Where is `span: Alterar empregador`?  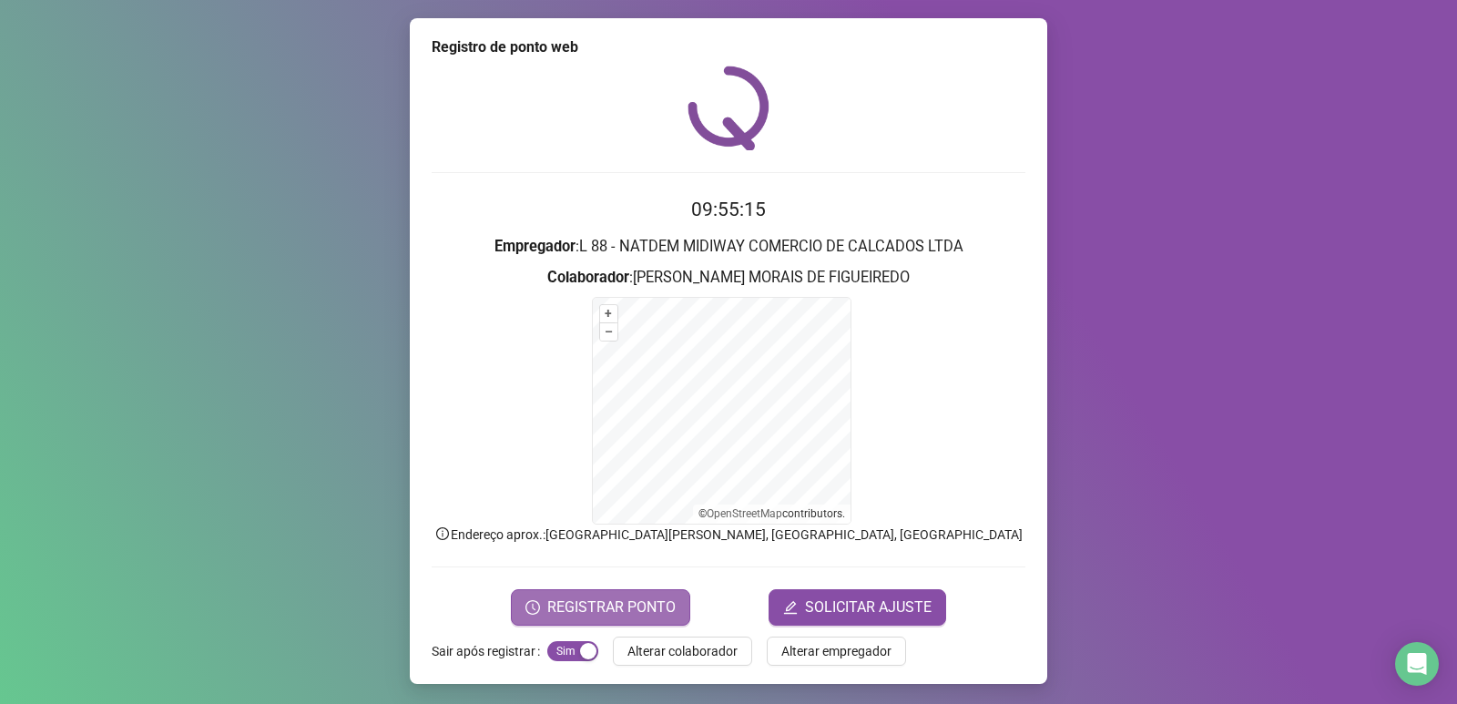 span: Alterar empregador is located at coordinates (836, 651).